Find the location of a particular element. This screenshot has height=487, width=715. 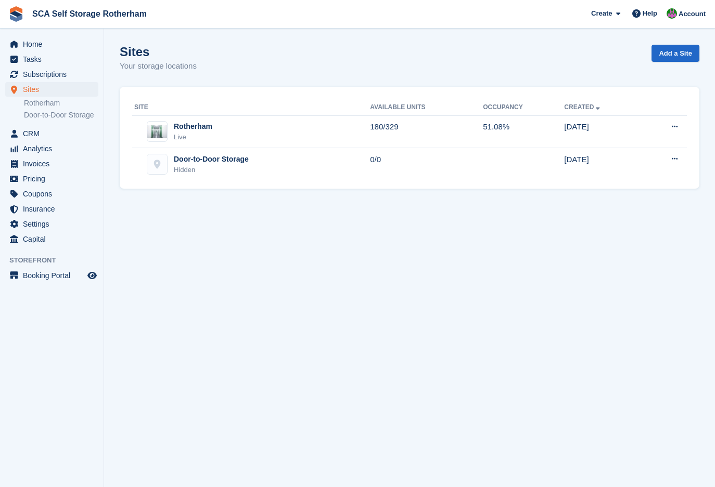

span: Account is located at coordinates (692, 14).